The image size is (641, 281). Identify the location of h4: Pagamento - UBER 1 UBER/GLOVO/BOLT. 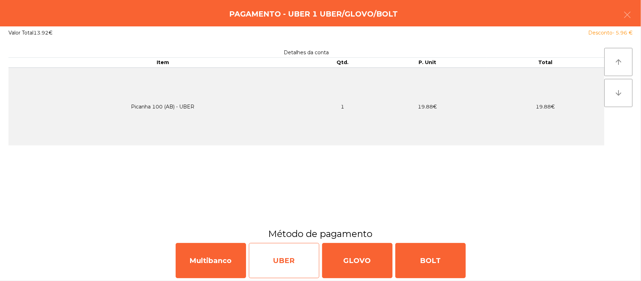
(313, 14).